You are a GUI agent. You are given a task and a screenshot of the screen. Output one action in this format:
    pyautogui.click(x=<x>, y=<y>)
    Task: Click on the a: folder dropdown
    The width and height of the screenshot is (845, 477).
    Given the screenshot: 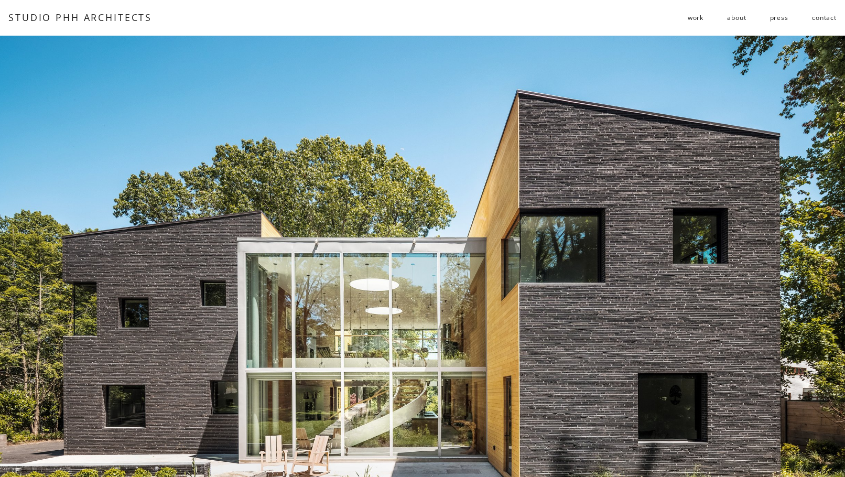 What is the action you would take?
    pyautogui.click(x=695, y=18)
    